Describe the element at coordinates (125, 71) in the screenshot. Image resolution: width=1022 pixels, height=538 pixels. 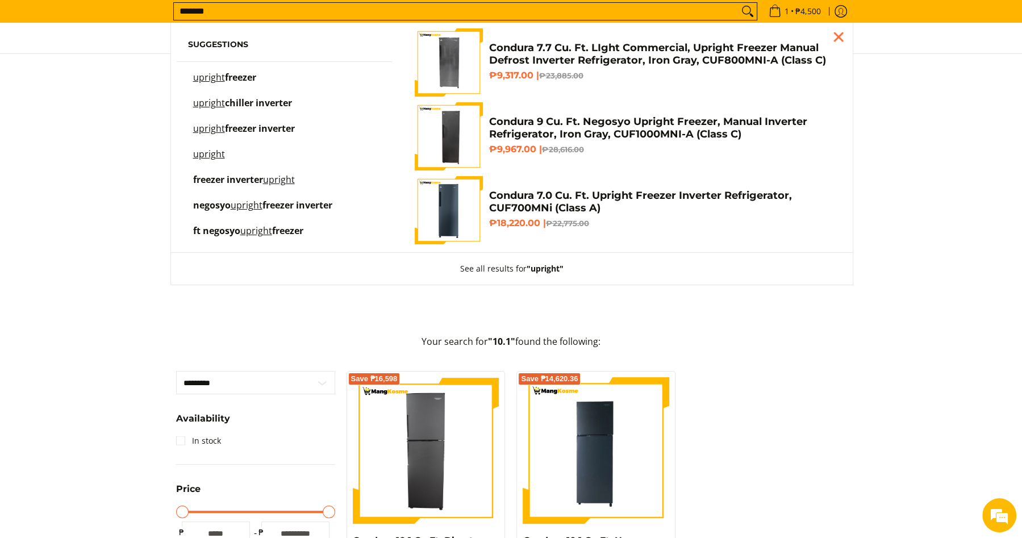
I see `div: Chat with us now` at that location.